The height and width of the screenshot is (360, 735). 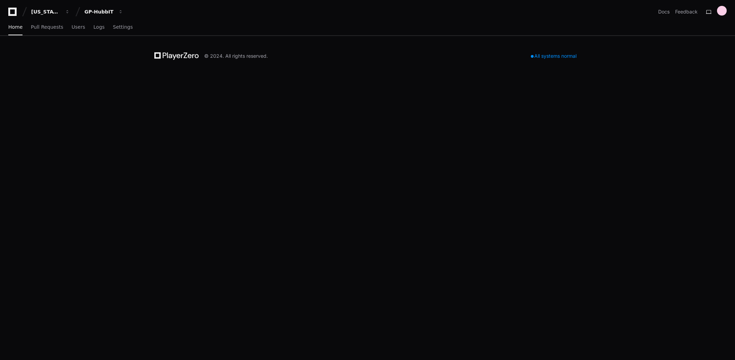 I want to click on span: Home, so click(x=15, y=27).